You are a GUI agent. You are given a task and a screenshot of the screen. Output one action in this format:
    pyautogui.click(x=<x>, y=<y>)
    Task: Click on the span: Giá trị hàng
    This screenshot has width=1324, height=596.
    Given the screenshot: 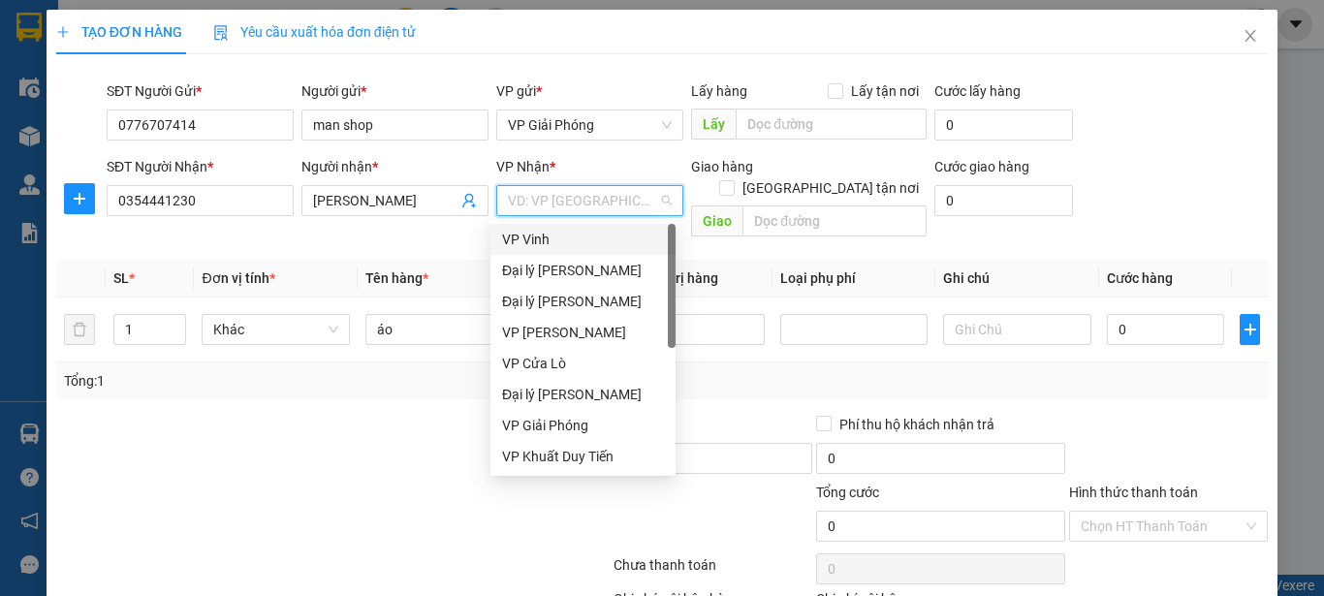 What is the action you would take?
    pyautogui.click(x=682, y=278)
    